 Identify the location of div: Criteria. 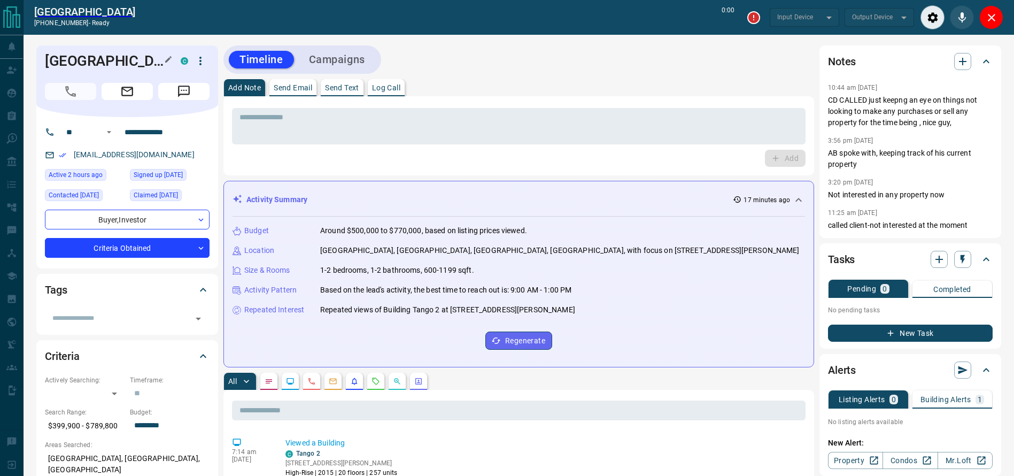
(127, 356).